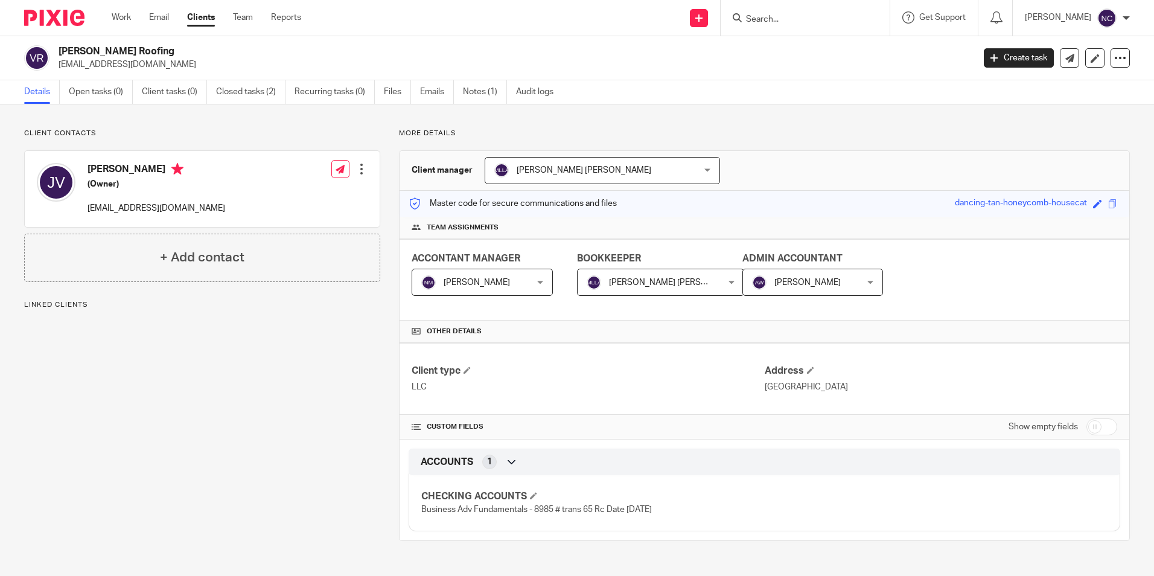  What do you see at coordinates (437, 92) in the screenshot?
I see `a: Emails` at bounding box center [437, 92].